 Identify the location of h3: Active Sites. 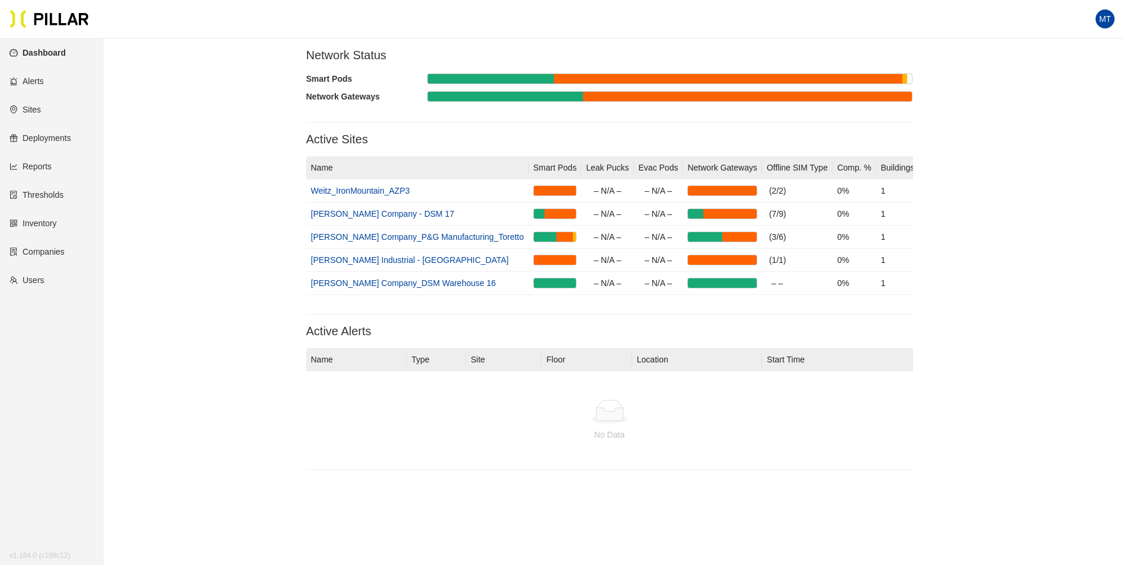
(610, 139).